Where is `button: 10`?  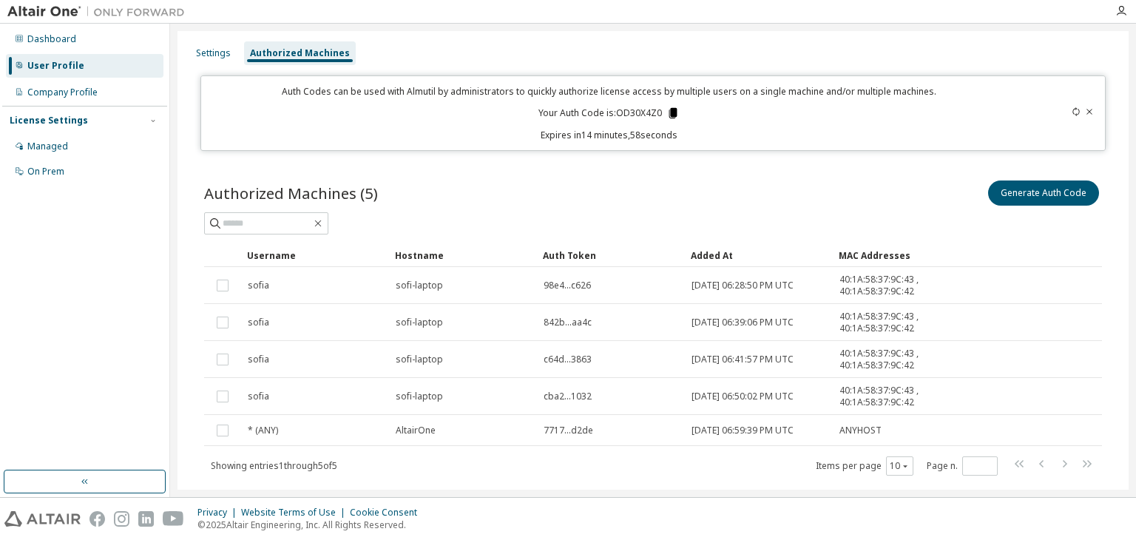
button: 10 is located at coordinates (899, 466).